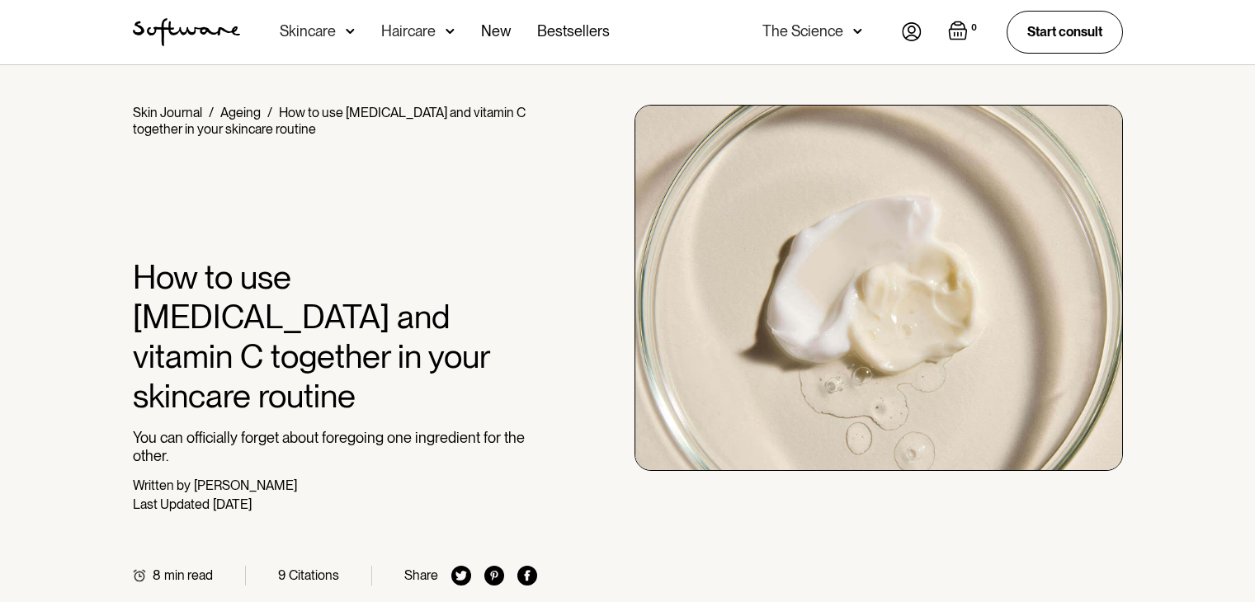 Image resolution: width=1255 pixels, height=602 pixels. Describe the element at coordinates (188, 575) in the screenshot. I see `div: min read` at that location.